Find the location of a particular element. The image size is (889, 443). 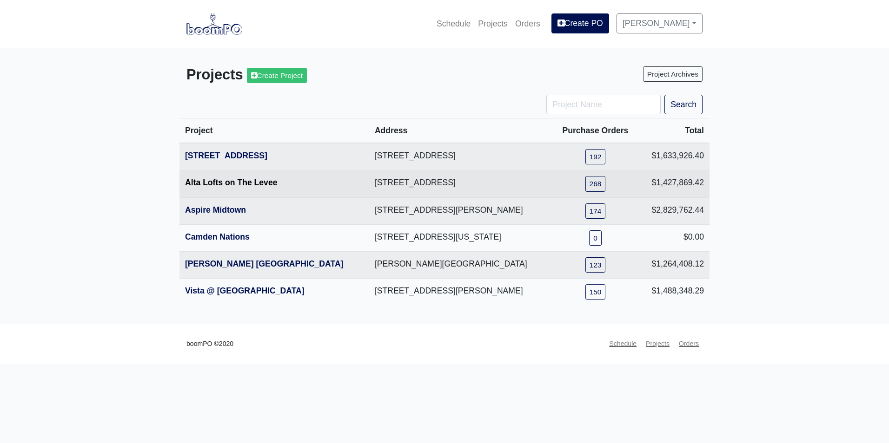

a: 268 is located at coordinates (595, 184).